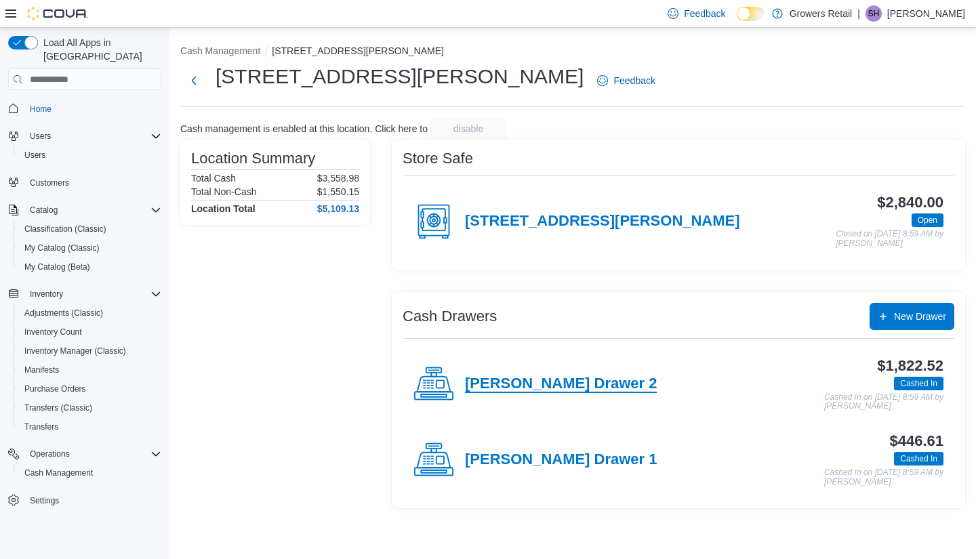 The image size is (976, 559). I want to click on h3: $2,840.00, so click(910, 203).